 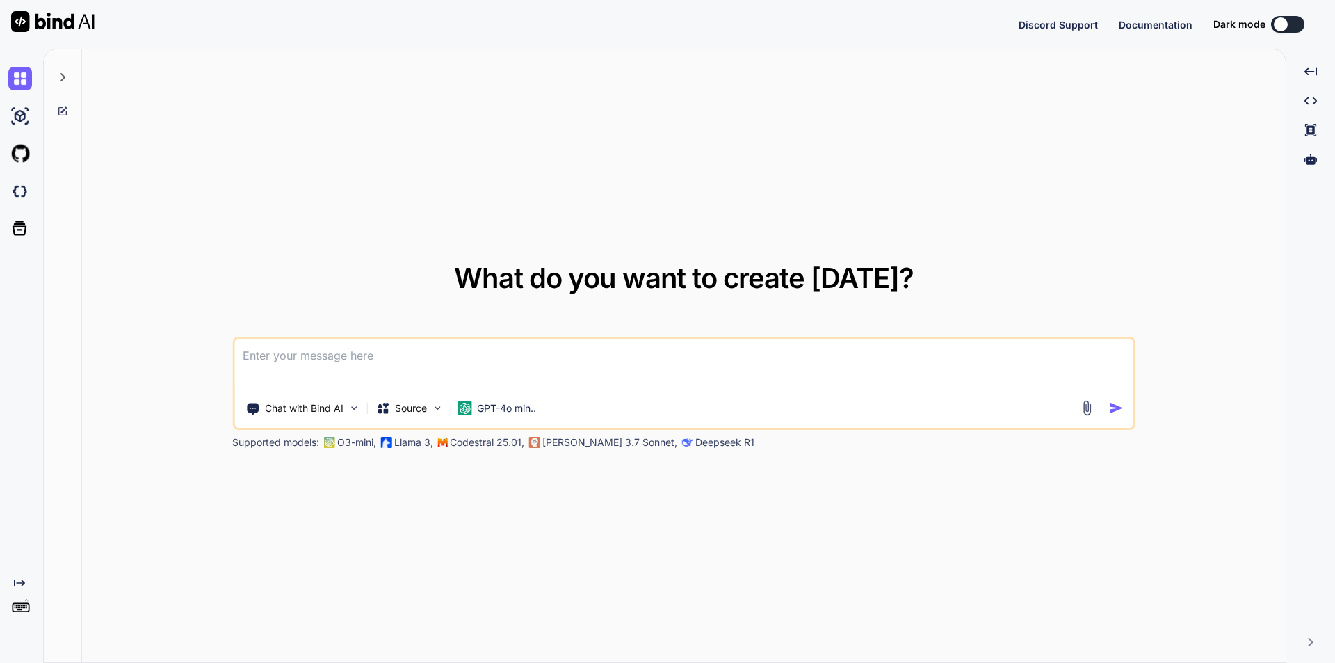 What do you see at coordinates (20, 116) in the screenshot?
I see `img: ai-studio` at bounding box center [20, 116].